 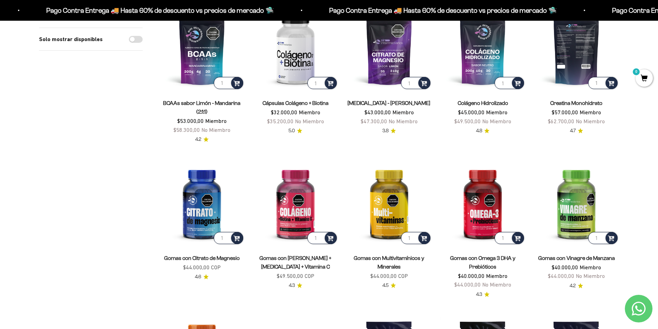 What do you see at coordinates (202, 107) in the screenshot?
I see `a: BCAAs sabor Limón - Mandarina (2:1:1)` at bounding box center [202, 107].